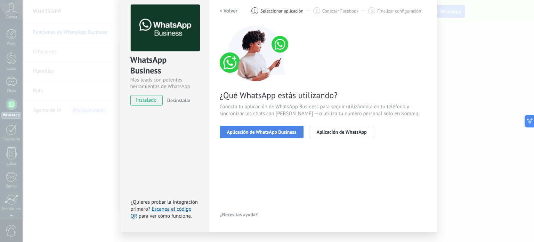  What do you see at coordinates (177, 100) in the screenshot?
I see `button: Desinstalar` at bounding box center [177, 100].